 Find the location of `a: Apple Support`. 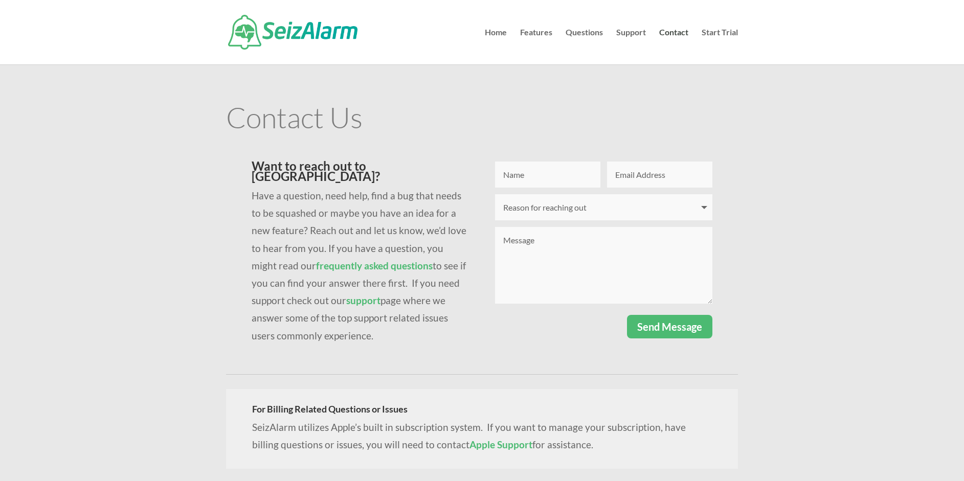

a: Apple Support is located at coordinates (501, 444).